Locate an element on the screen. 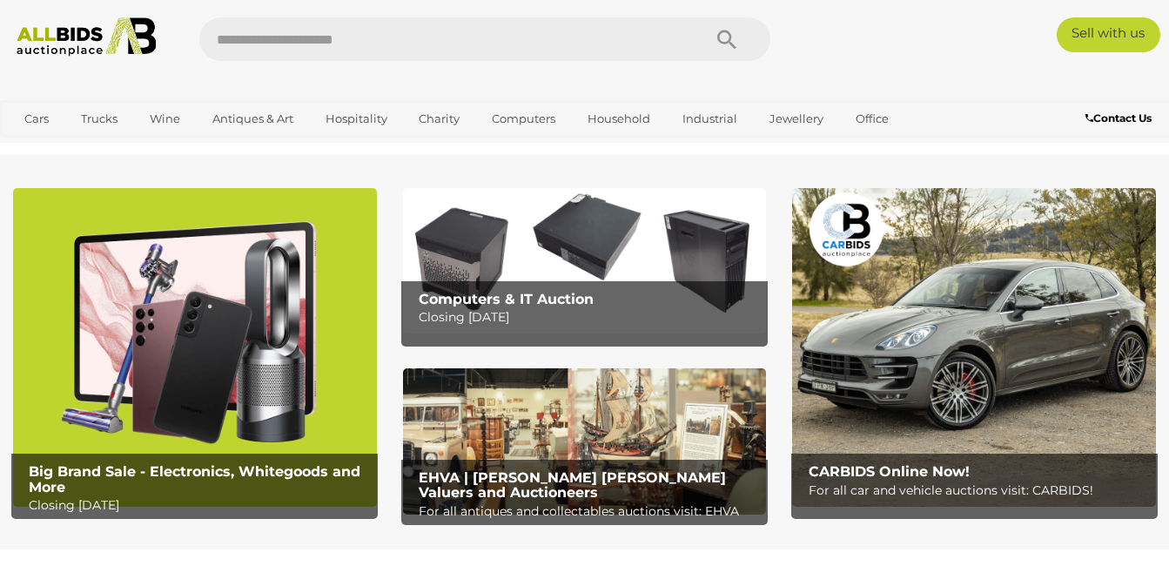  a: Household is located at coordinates (619, 118).